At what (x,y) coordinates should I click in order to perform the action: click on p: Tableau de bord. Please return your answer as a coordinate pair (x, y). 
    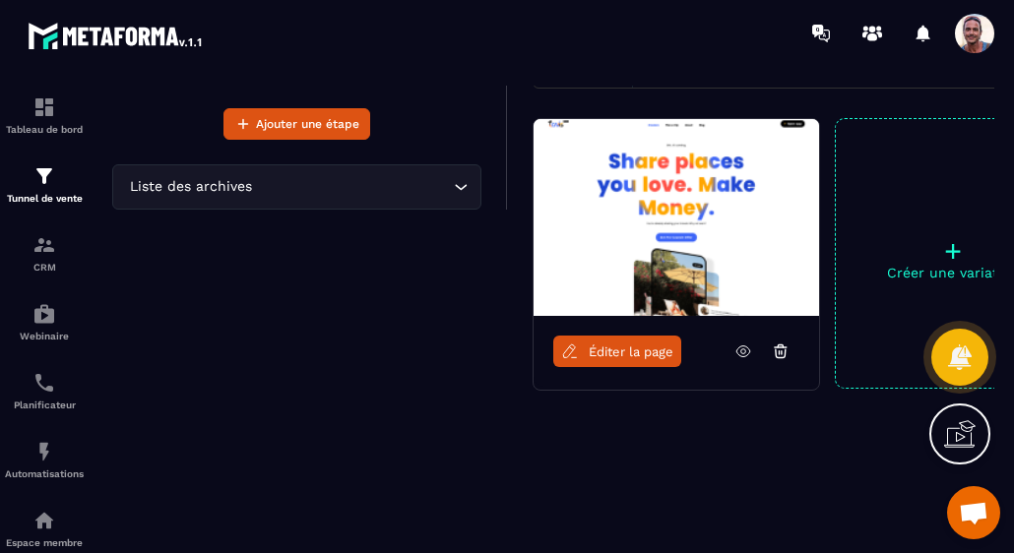
    Looking at the image, I should click on (44, 129).